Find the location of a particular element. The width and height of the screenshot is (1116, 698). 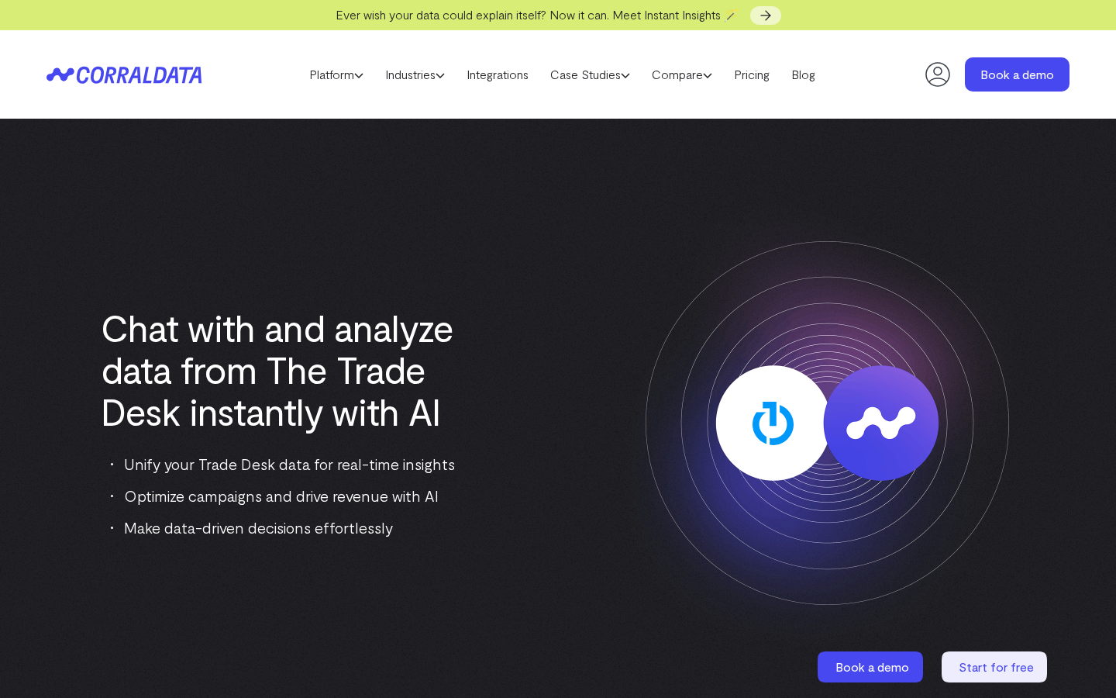

a: Industries is located at coordinates (415, 74).